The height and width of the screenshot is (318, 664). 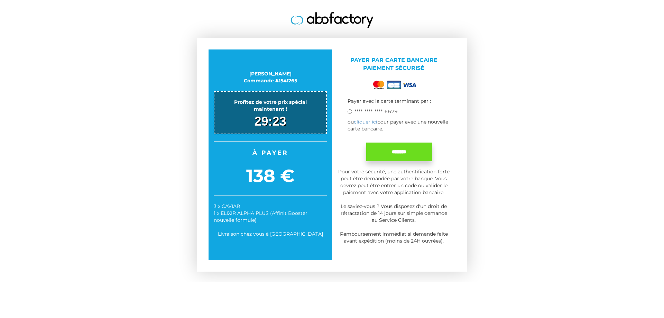 I want to click on div: 29:23, so click(x=270, y=121).